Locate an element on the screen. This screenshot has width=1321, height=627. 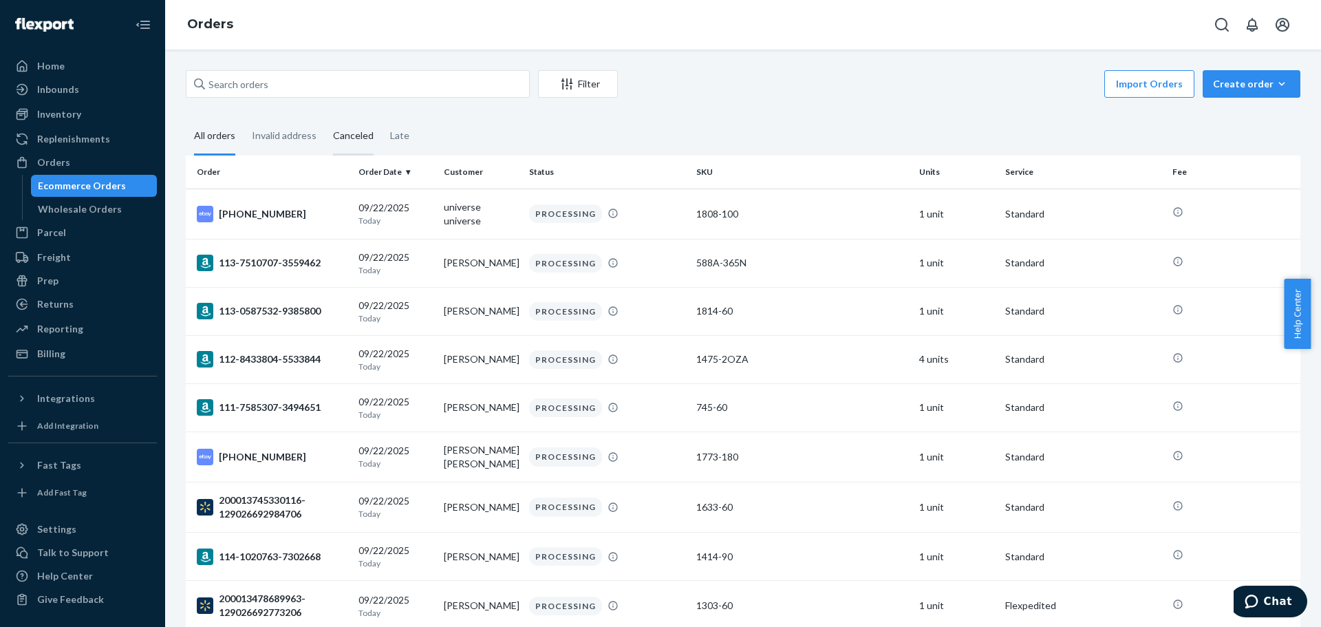
a: Orders is located at coordinates (210, 24).